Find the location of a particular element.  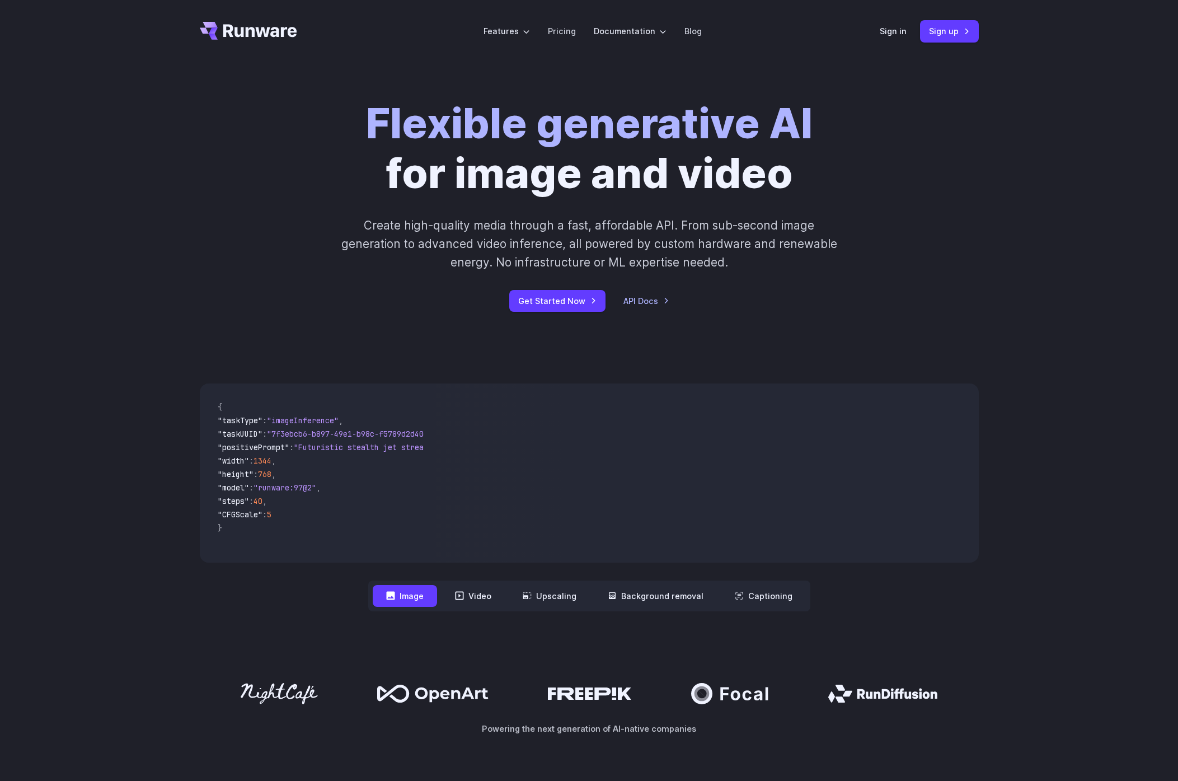

a: Get Started Now is located at coordinates (558, 301).